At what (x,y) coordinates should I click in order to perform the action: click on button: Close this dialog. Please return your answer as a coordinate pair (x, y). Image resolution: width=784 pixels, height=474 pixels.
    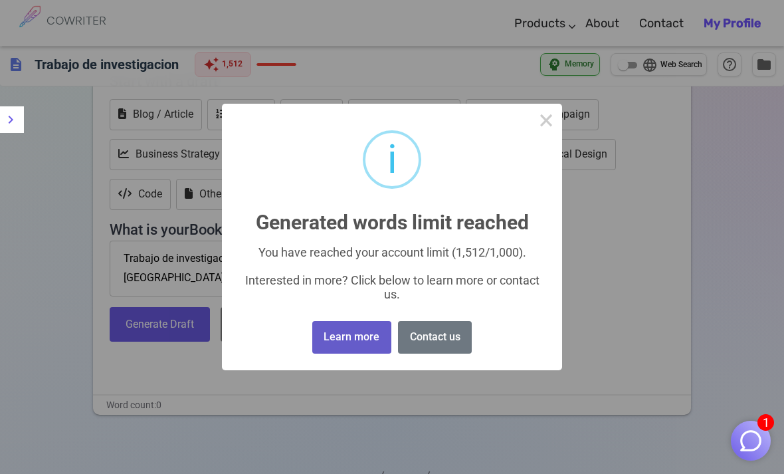
    Looking at the image, I should click on (546, 120).